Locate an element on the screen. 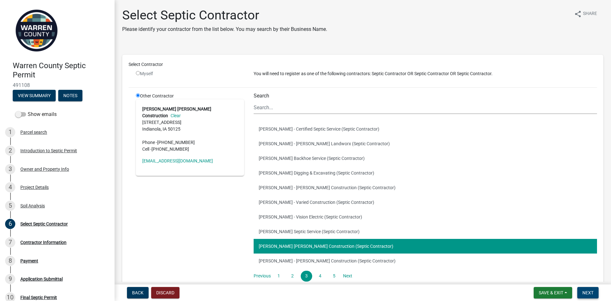 The image size is (611, 301). button: shareShare is located at coordinates (586, 14).